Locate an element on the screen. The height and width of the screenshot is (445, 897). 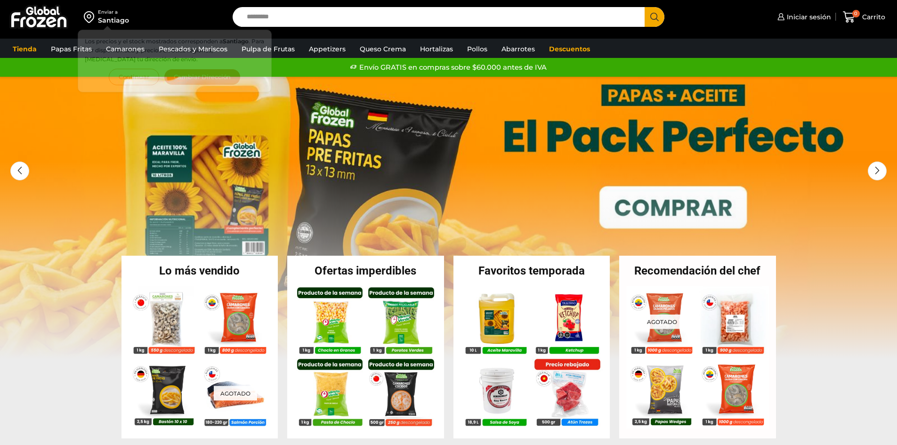
a: Hortalizas is located at coordinates (436, 49).